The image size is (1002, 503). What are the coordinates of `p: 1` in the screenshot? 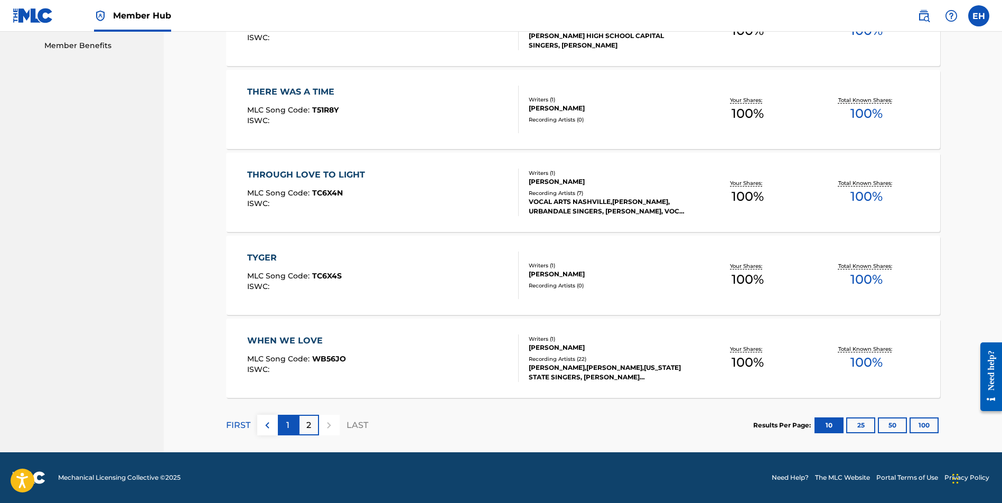 It's located at (288, 425).